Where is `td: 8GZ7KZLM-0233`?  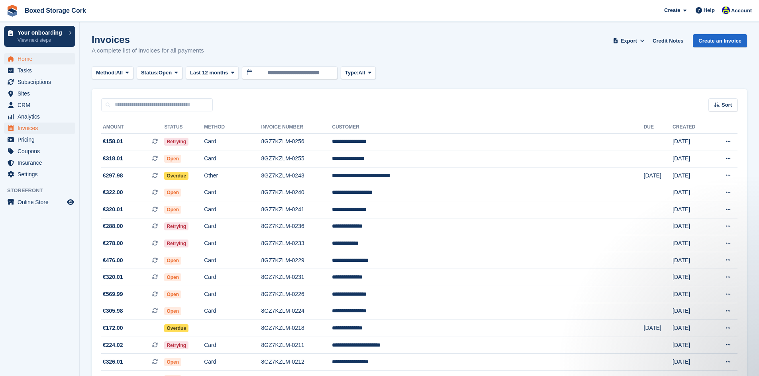 td: 8GZ7KZLM-0233 is located at coordinates (297, 244).